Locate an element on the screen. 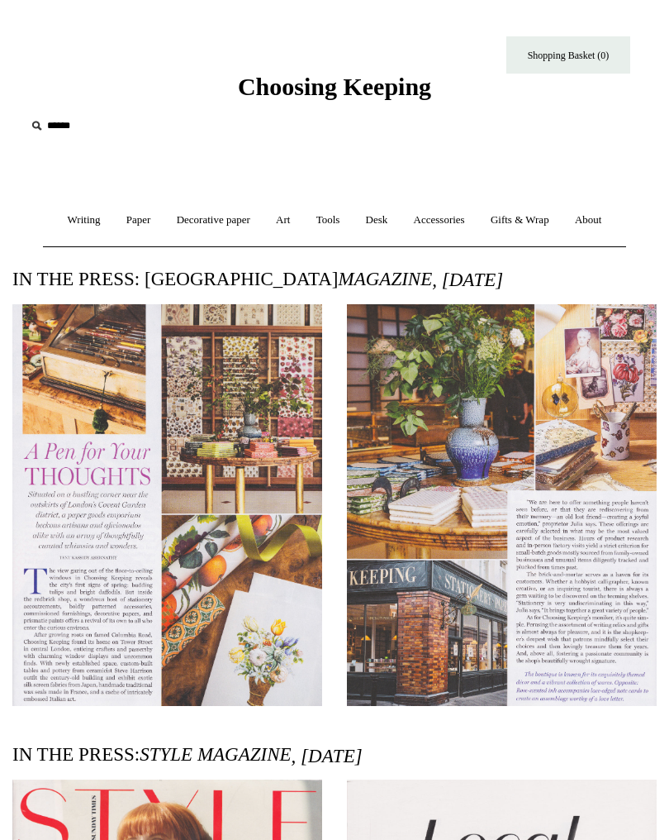 Image resolution: width=669 pixels, height=840 pixels. a: Decorative paper is located at coordinates (213, 220).